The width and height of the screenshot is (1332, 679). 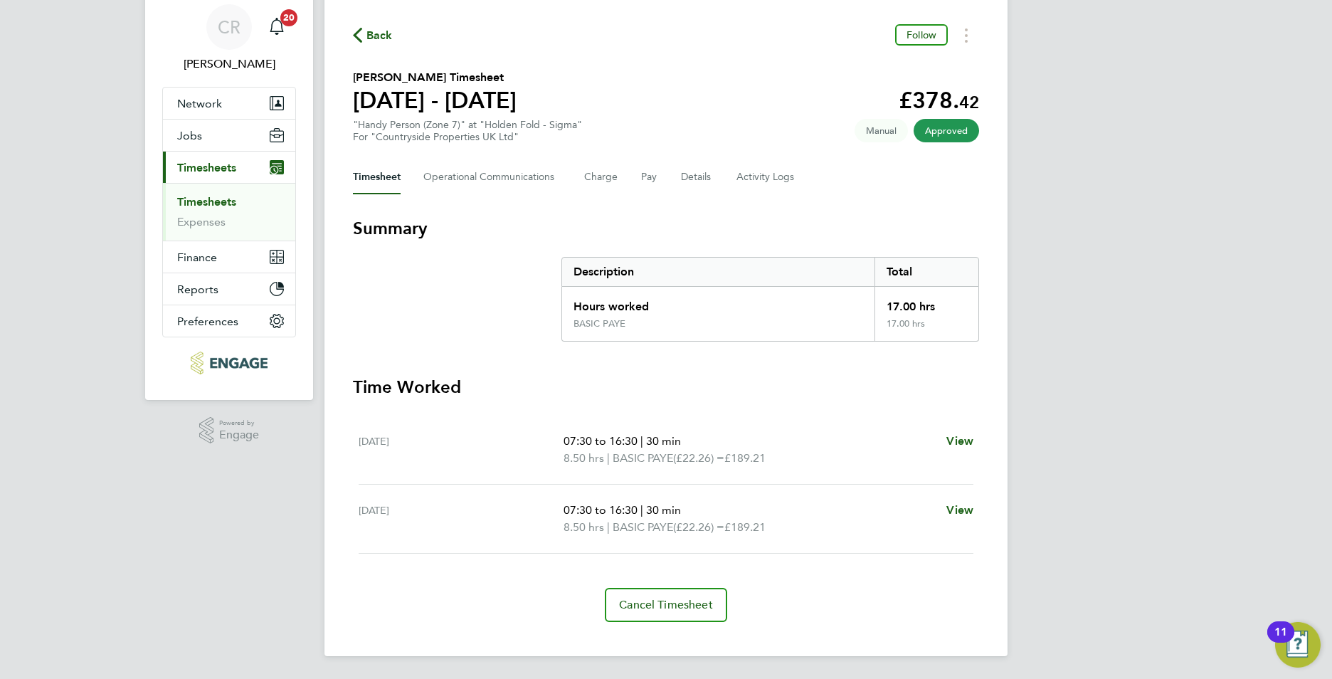 I want to click on span: Cancel Timesheet, so click(x=666, y=605).